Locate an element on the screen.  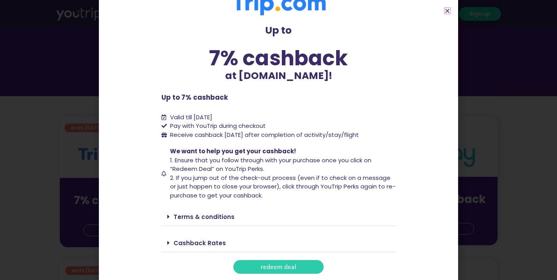
div: Cashback Rates is located at coordinates (279, 243).